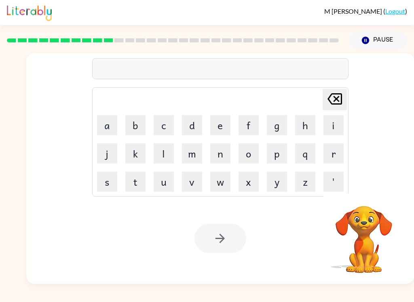 This screenshot has width=414, height=302. I want to click on button: k, so click(135, 153).